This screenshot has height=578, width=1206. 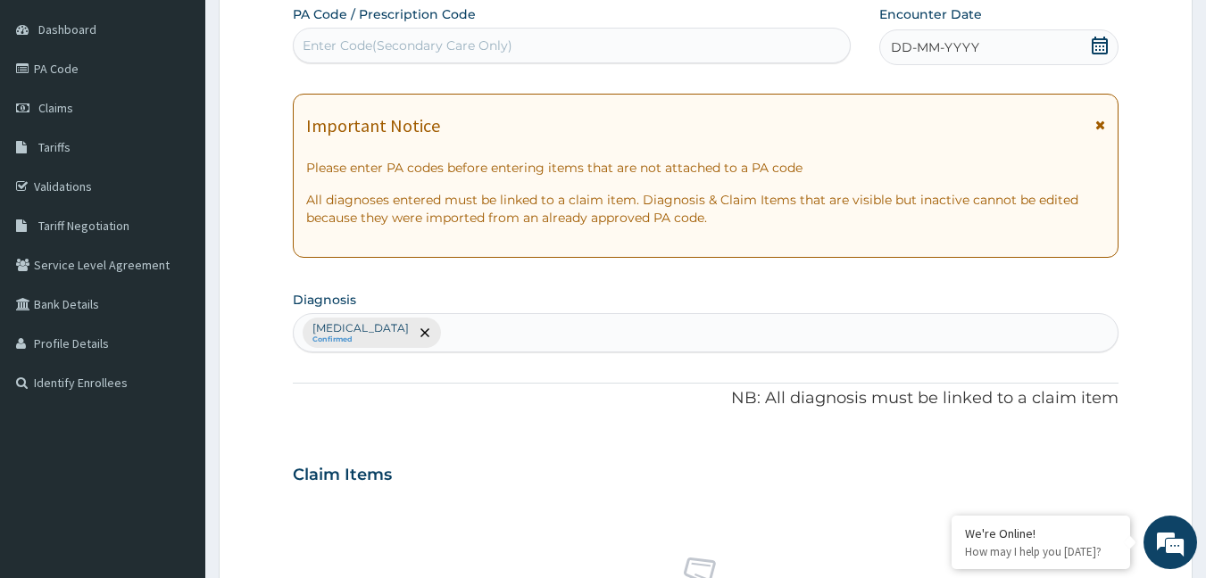 I want to click on span: Tariff Negotiation, so click(x=84, y=226).